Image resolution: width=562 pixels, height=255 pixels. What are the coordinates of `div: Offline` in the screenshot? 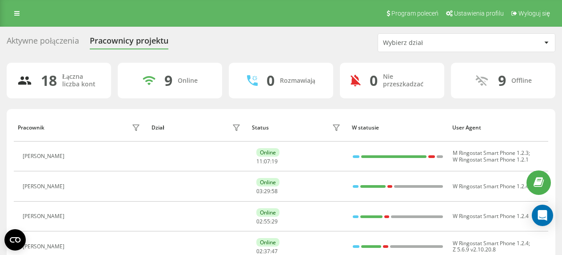 It's located at (522, 80).